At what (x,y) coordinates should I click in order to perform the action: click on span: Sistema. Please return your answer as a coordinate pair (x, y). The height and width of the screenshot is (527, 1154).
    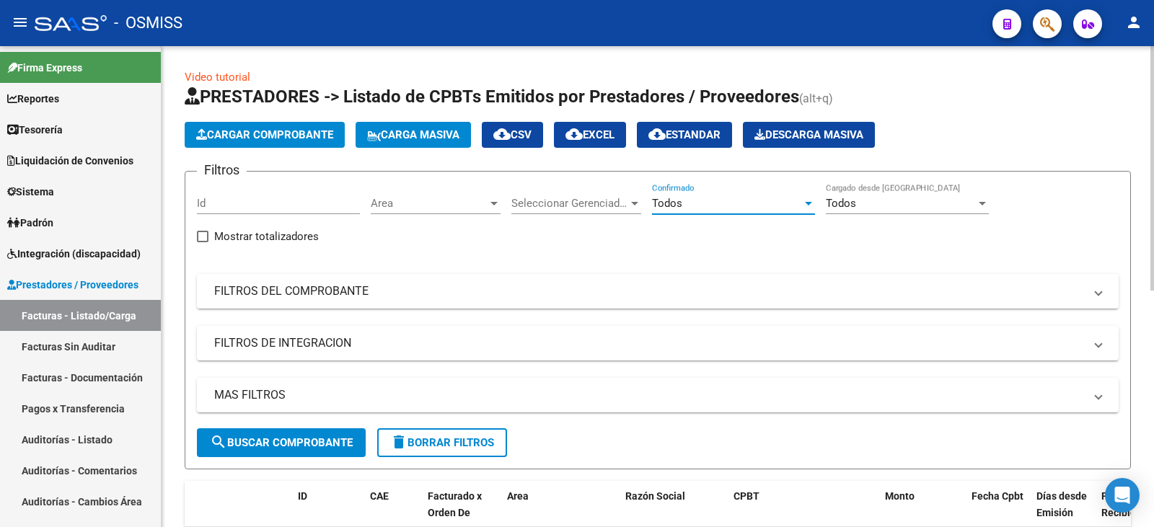
    Looking at the image, I should click on (30, 192).